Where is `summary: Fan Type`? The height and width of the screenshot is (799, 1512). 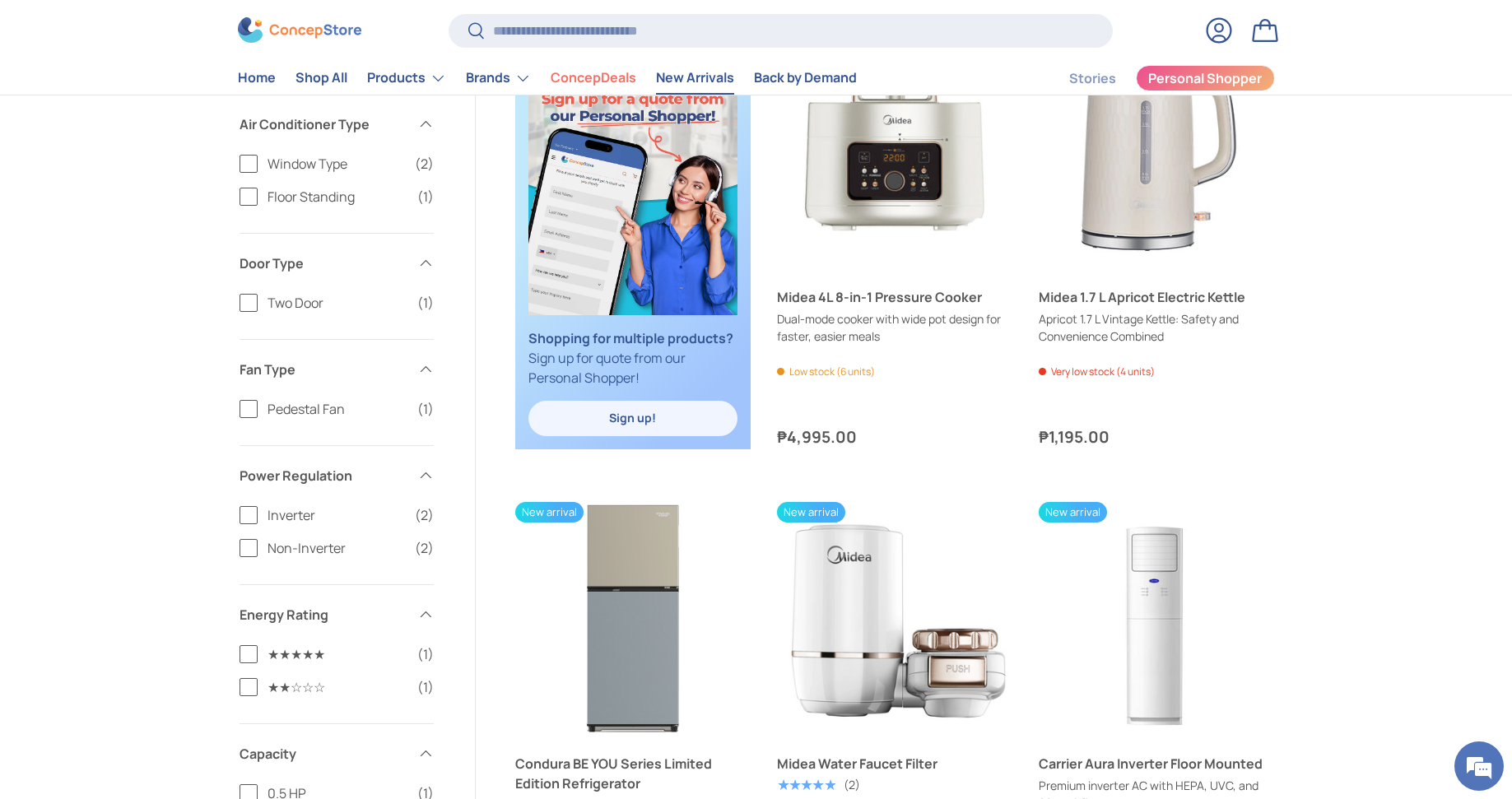 summary: Fan Type is located at coordinates (337, 370).